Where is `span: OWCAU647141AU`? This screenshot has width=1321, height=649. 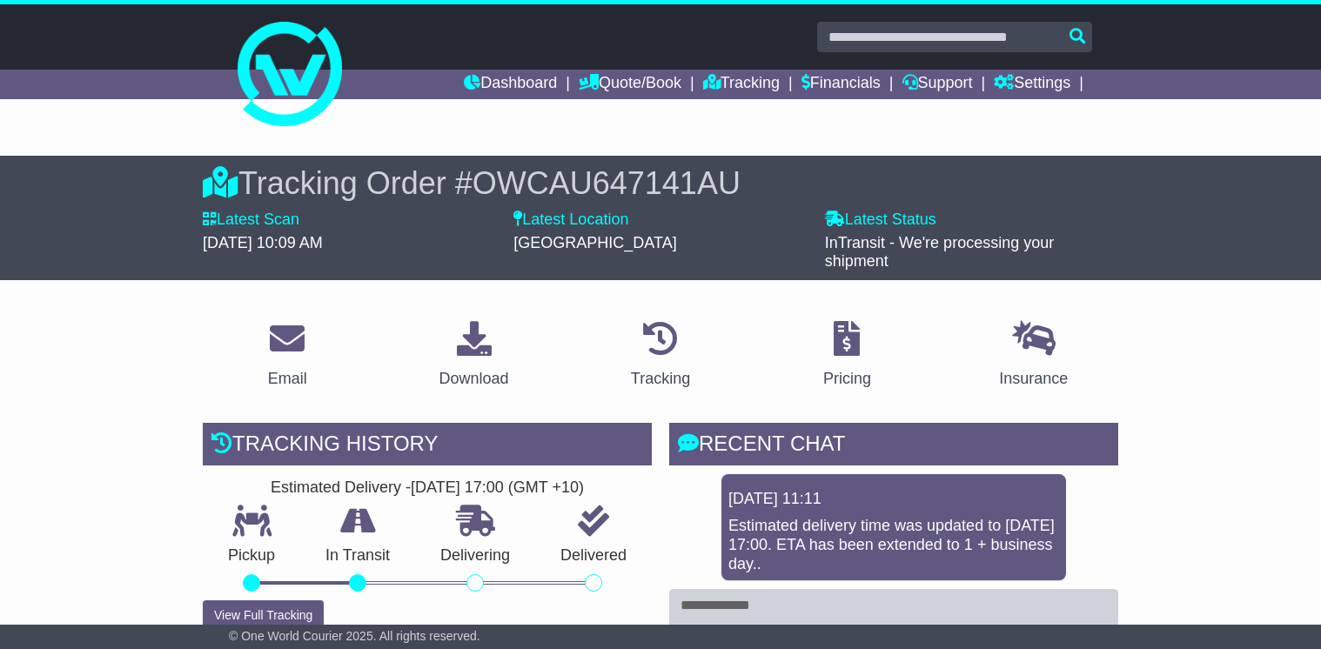
span: OWCAU647141AU is located at coordinates (606, 183).